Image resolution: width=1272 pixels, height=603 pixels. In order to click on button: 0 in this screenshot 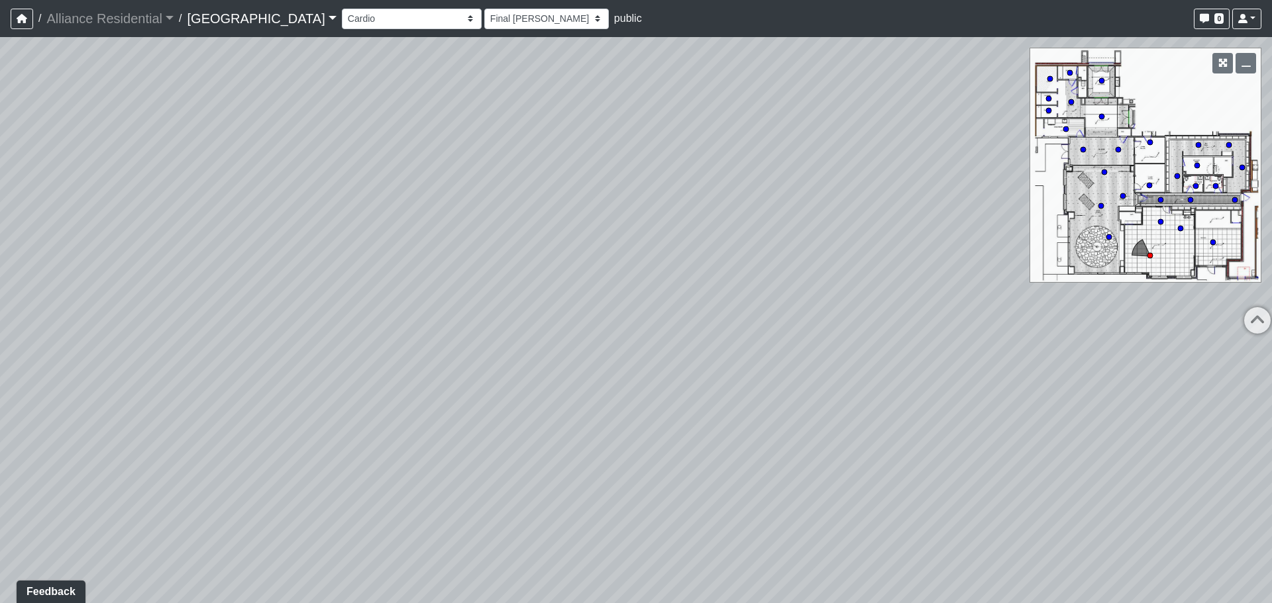, I will do `click(1212, 19)`.